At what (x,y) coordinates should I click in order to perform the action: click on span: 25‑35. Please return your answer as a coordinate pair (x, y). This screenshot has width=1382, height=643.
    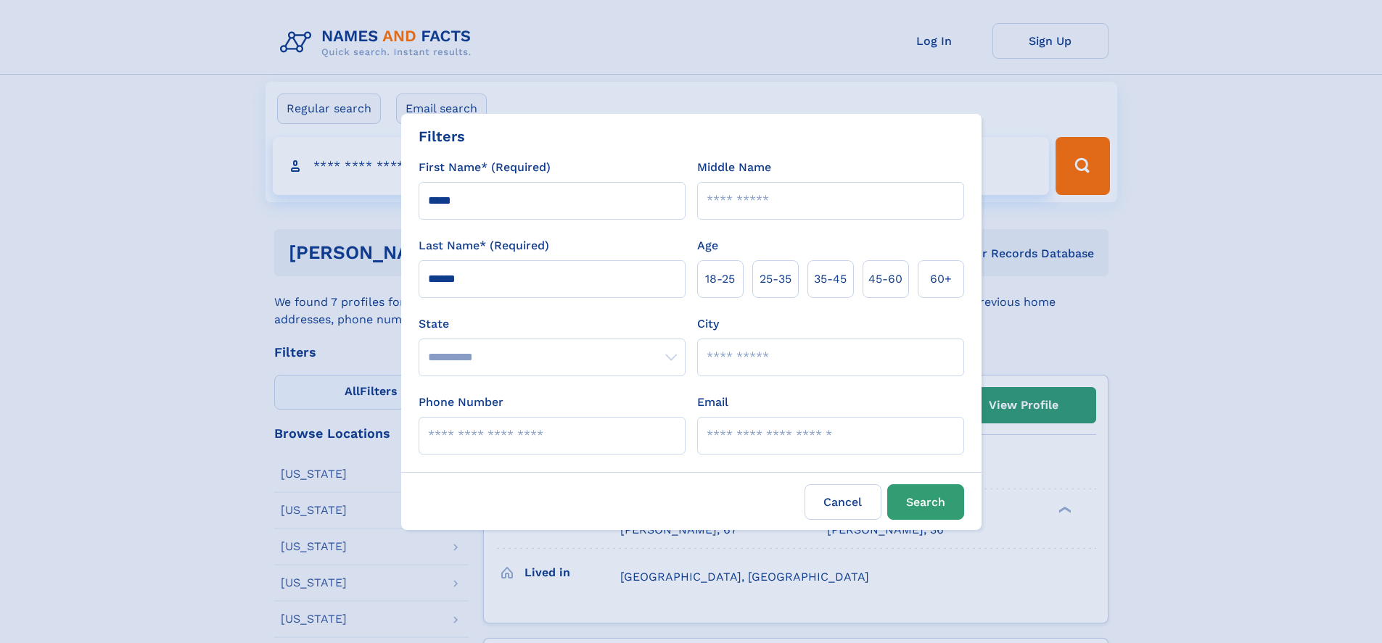
    Looking at the image, I should click on (775, 279).